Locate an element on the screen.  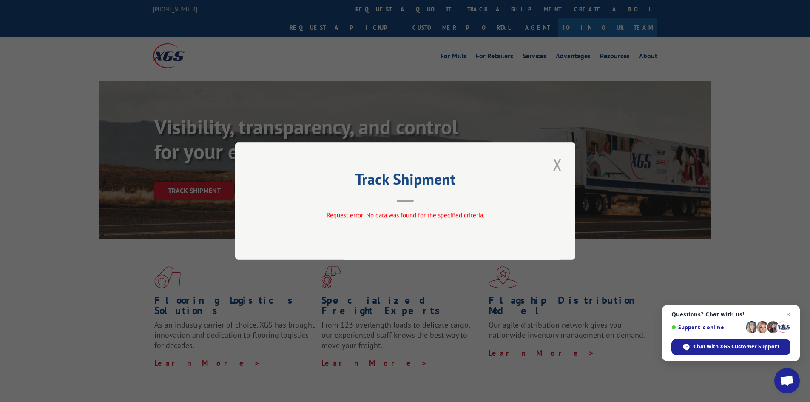
span: Support is online is located at coordinates (707, 327).